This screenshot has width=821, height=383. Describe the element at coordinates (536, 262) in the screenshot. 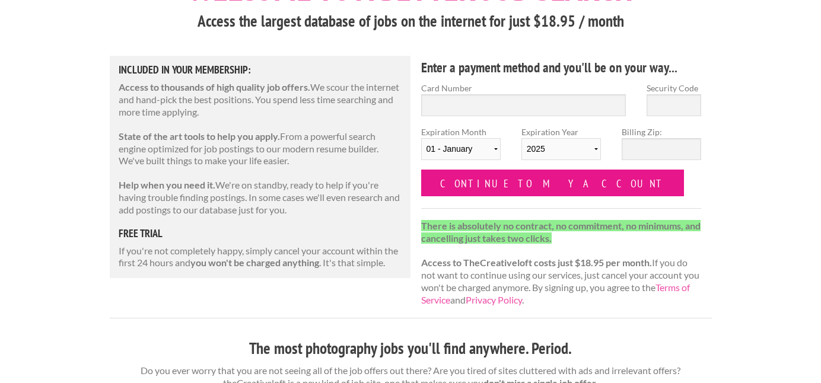

I see `strong: Access to TheCreativeloft costs just $18.95 per month.` at that location.